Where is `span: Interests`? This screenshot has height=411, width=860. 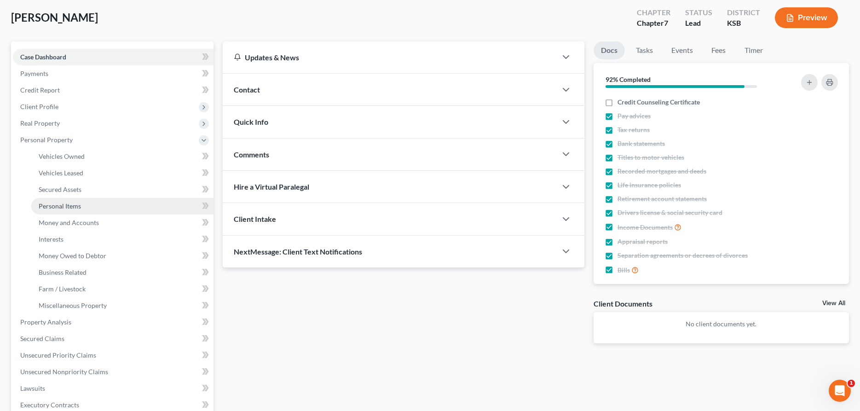
span: Interests is located at coordinates (51, 239).